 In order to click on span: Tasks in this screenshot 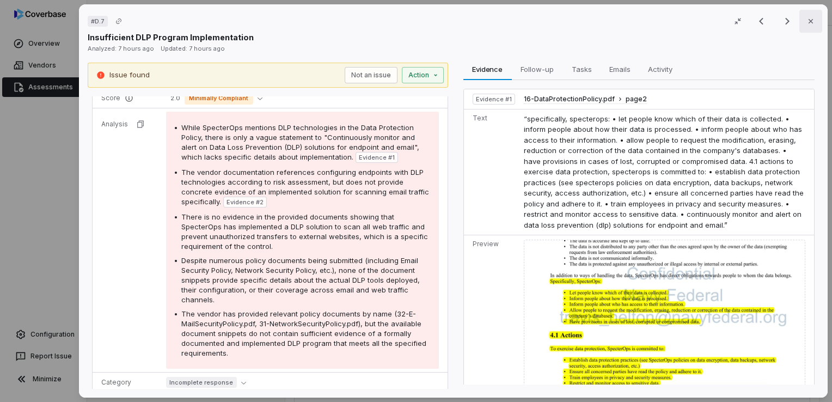, I will do `click(581, 69)`.